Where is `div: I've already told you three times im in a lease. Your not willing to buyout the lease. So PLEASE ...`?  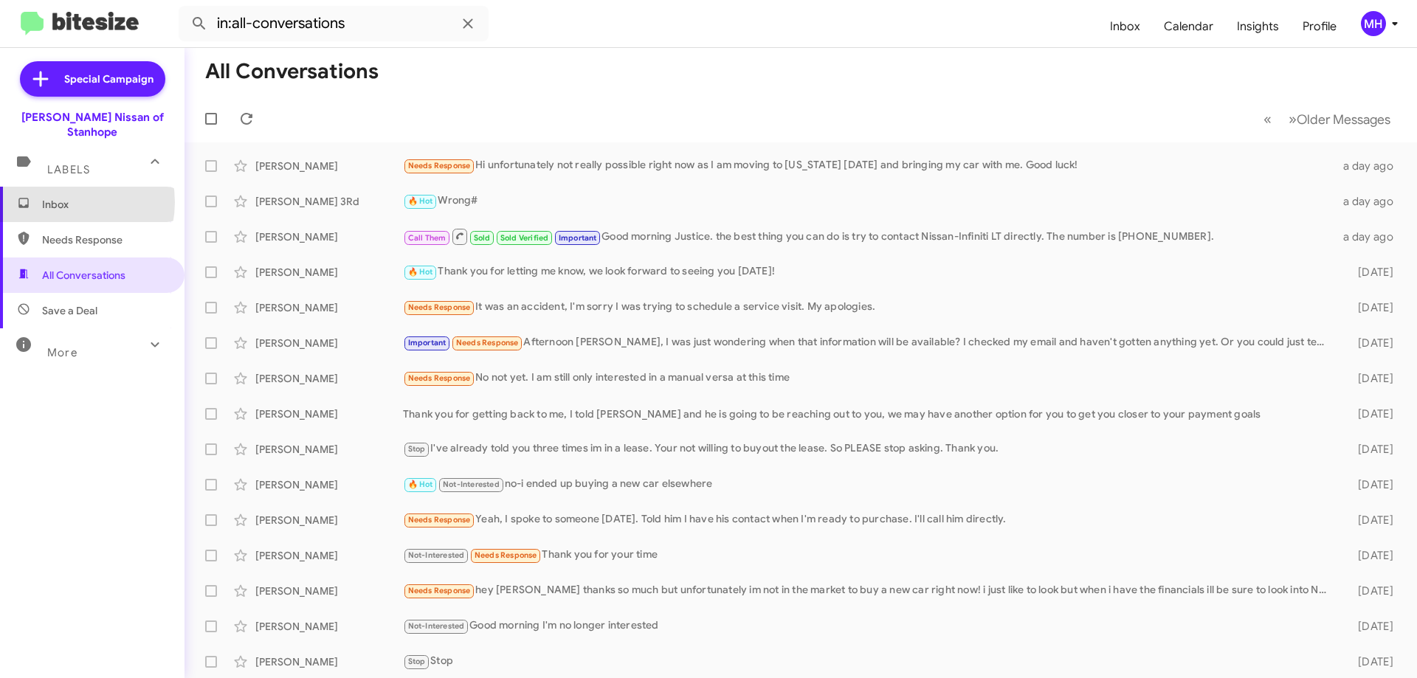
div: I've already told you three times im in a lease. Your not willing to buyout the lease. So PLEASE ... is located at coordinates (868, 449).